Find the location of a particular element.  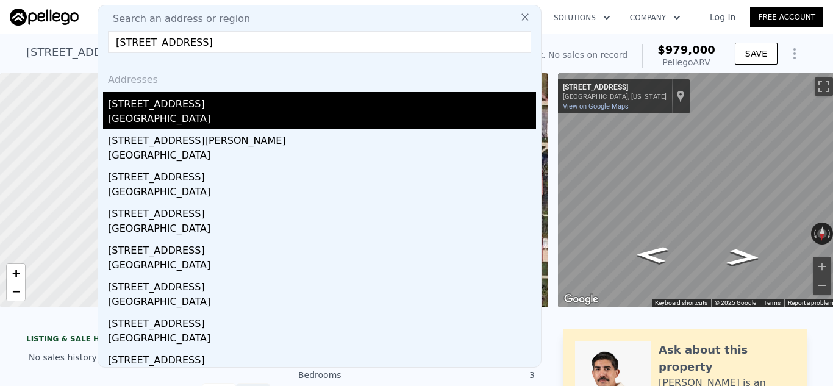

button: Keyboard shortcuts is located at coordinates (681, 303).